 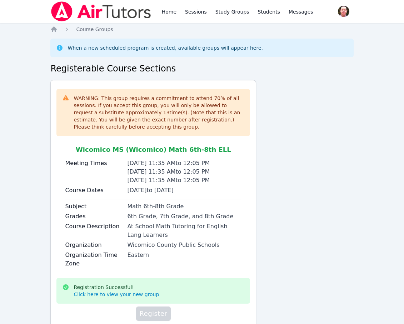 What do you see at coordinates (184, 255) in the screenshot?
I see `div: Eastern` at bounding box center [184, 255].